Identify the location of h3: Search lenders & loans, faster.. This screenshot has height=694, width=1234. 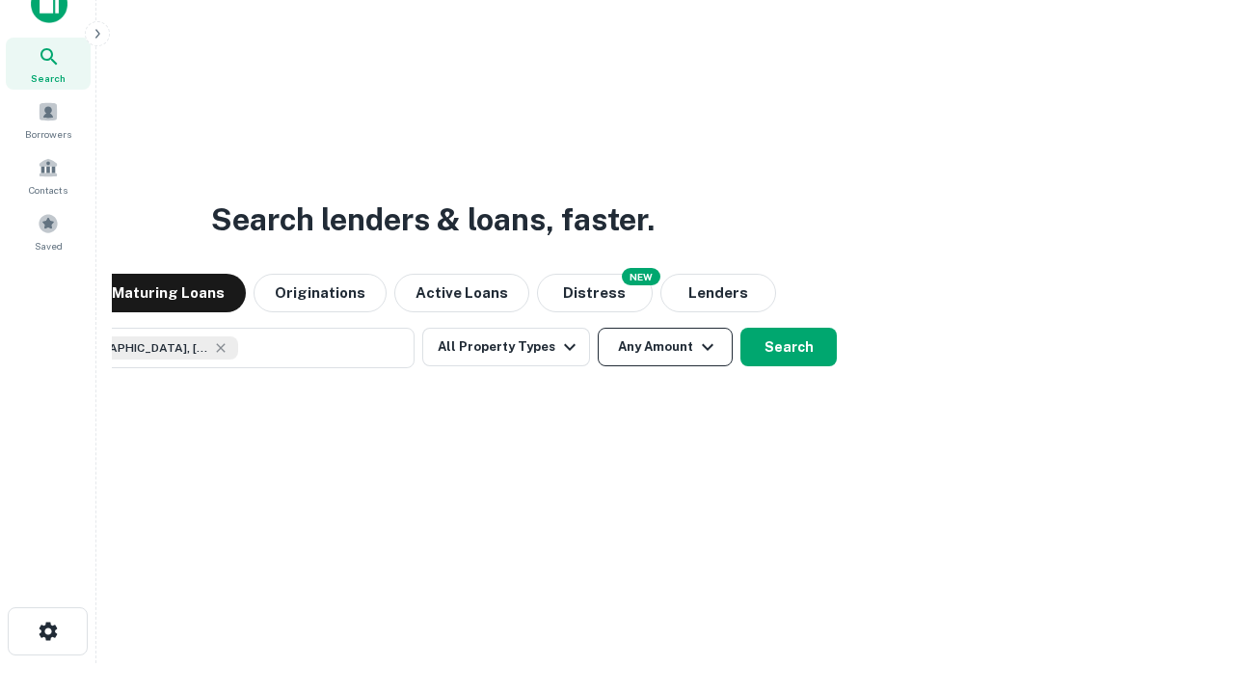
(433, 220).